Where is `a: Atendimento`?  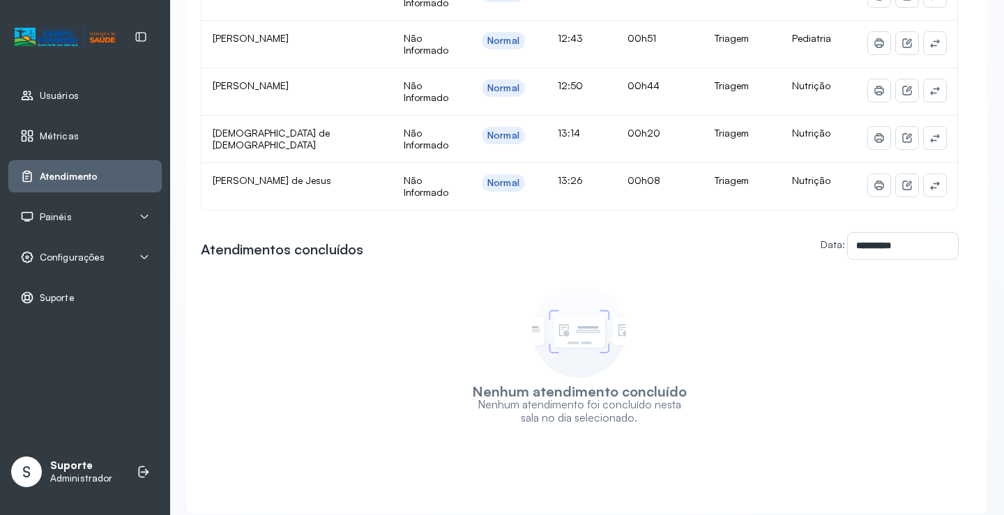 a: Atendimento is located at coordinates (85, 176).